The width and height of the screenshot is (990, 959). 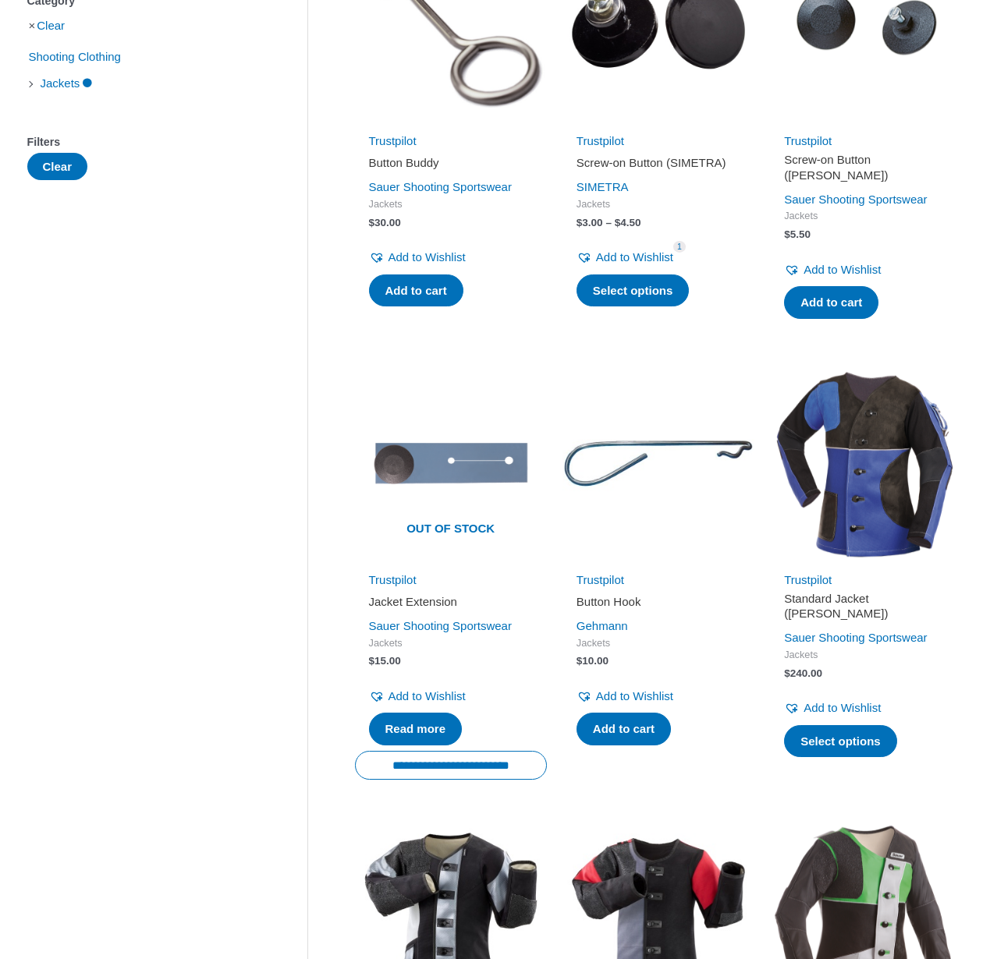 What do you see at coordinates (385, 661) in the screenshot?
I see `bdi: 15.00` at bounding box center [385, 661].